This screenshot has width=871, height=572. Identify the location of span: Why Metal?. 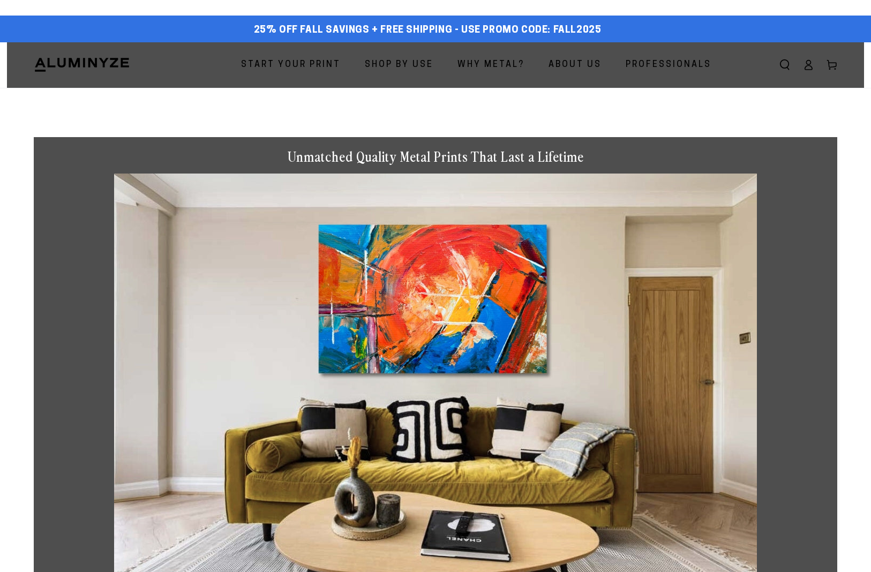
(491, 65).